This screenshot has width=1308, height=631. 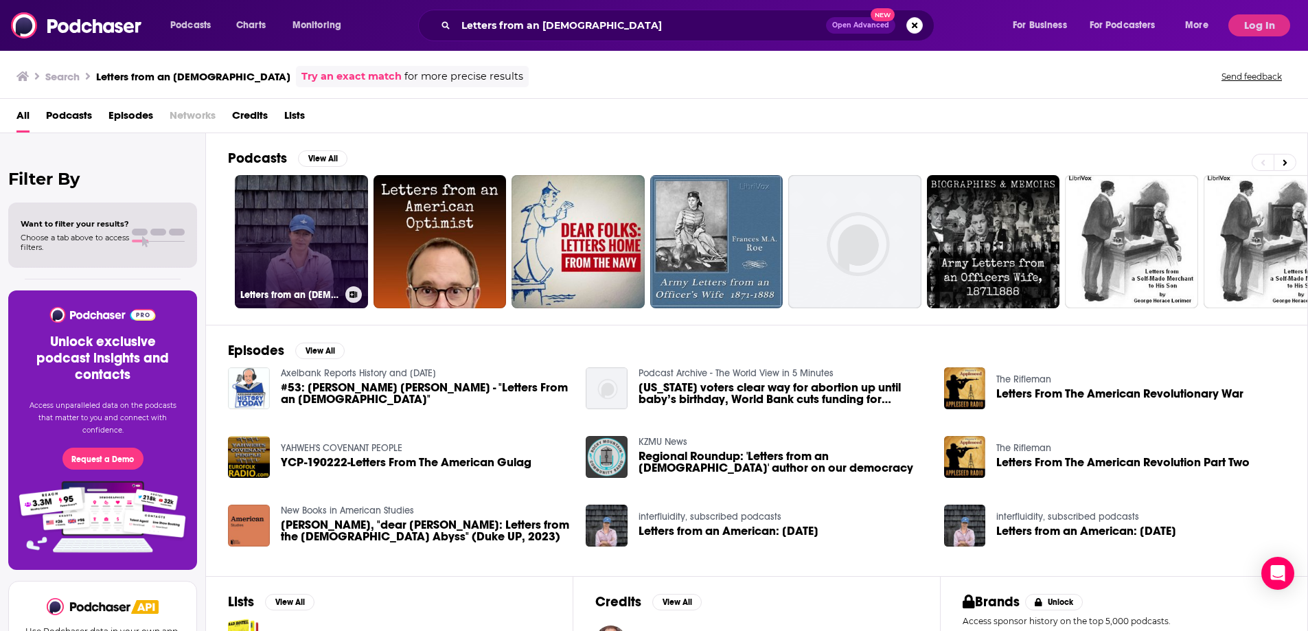 I want to click on a: ListsView All, so click(x=271, y=602).